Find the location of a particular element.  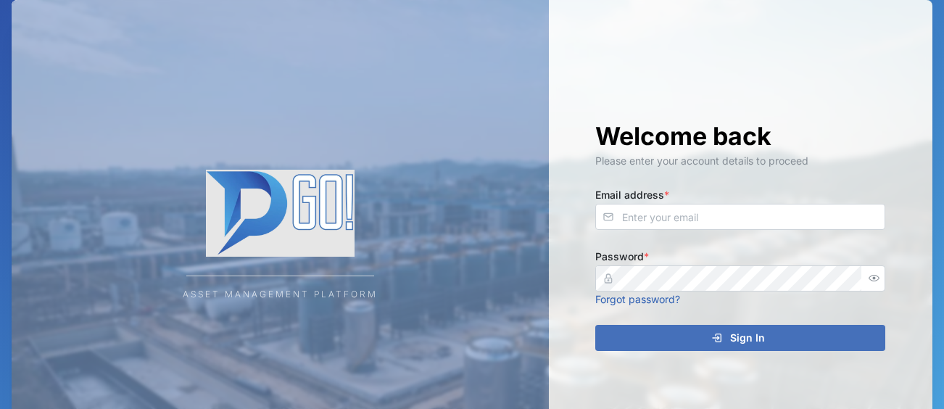

a: Forgot password? is located at coordinates (638, 299).